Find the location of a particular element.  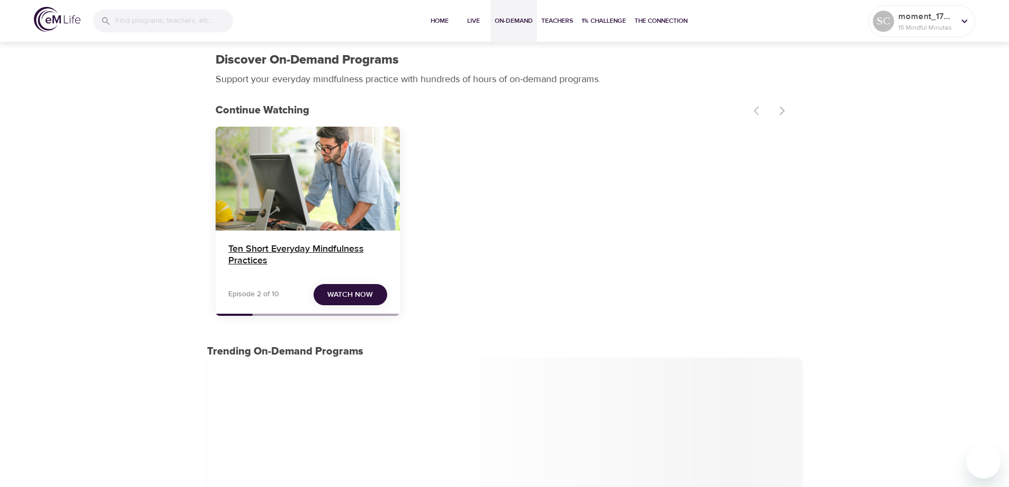

h3: Trending On-Demand Programs is located at coordinates (505, 351).